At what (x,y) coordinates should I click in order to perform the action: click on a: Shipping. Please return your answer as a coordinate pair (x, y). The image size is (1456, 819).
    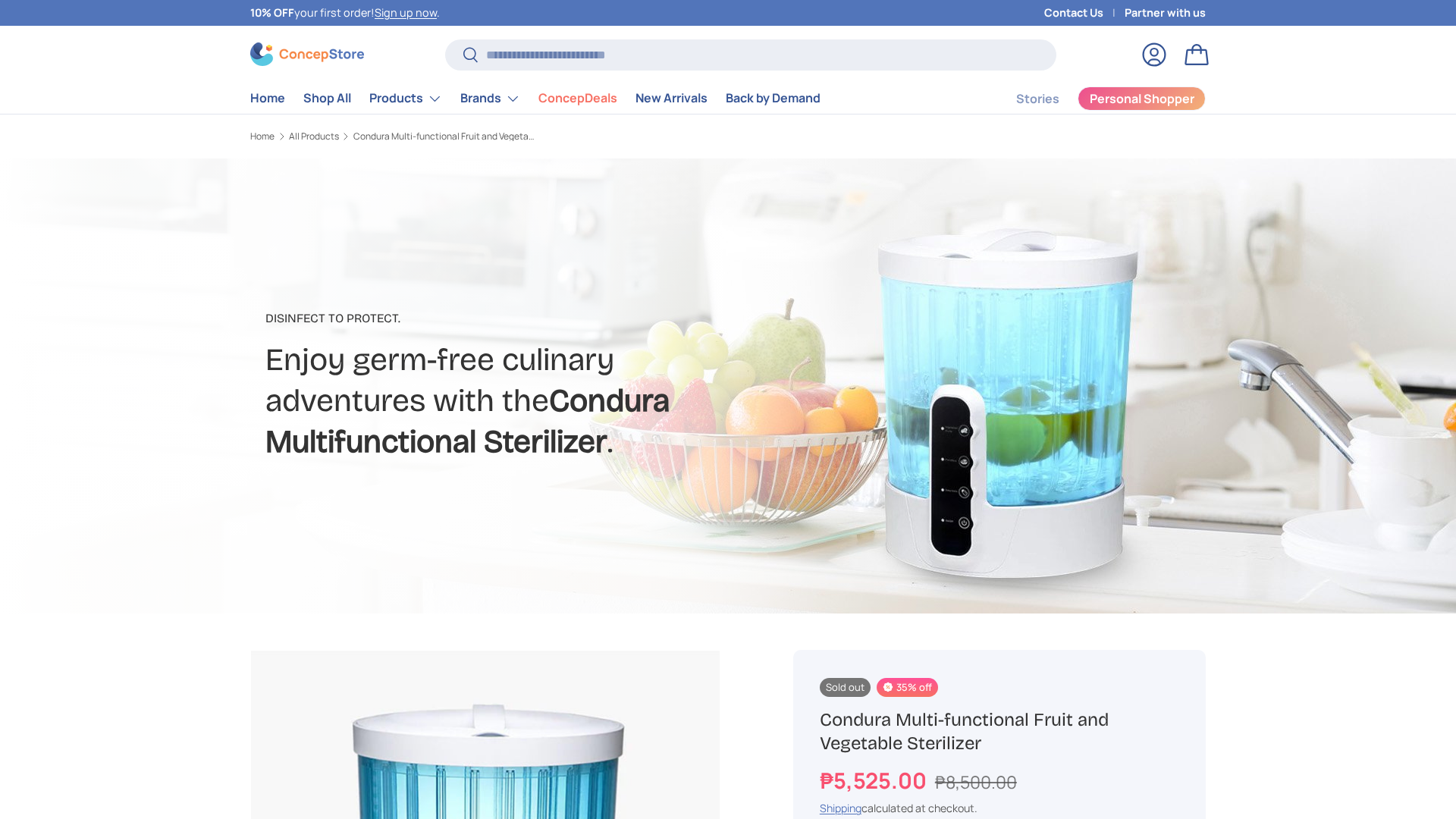
    Looking at the image, I should click on (840, 808).